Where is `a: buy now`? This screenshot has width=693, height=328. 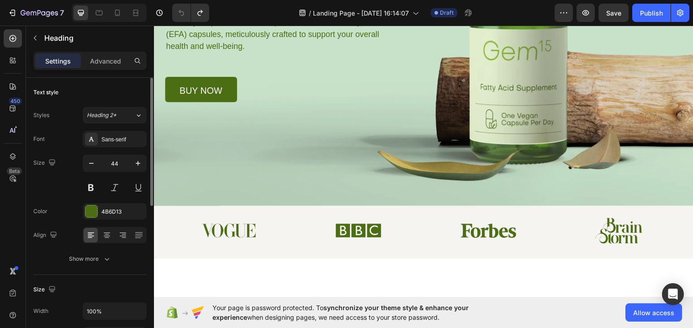
a: buy now is located at coordinates (48, 65).